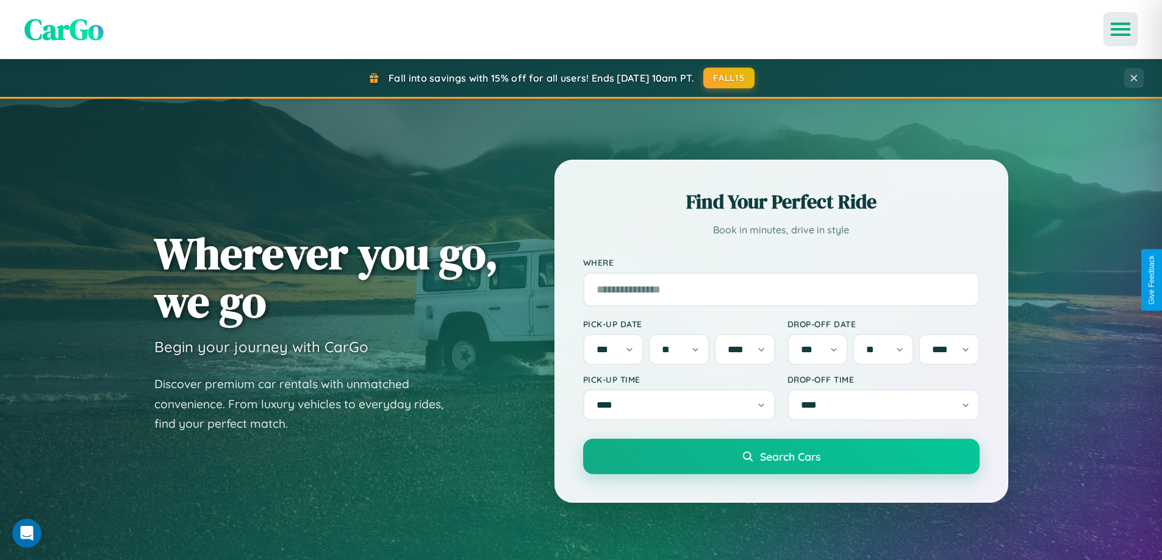 The height and width of the screenshot is (560, 1162). What do you see at coordinates (781, 262) in the screenshot?
I see `label: Where` at bounding box center [781, 262].